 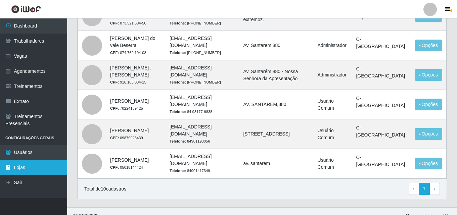 I want to click on nav: pagination, so click(x=424, y=189).